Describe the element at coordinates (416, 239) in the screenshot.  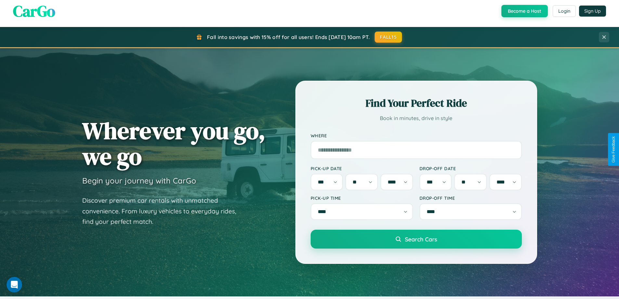
I see `button: Search Cars` at that location.